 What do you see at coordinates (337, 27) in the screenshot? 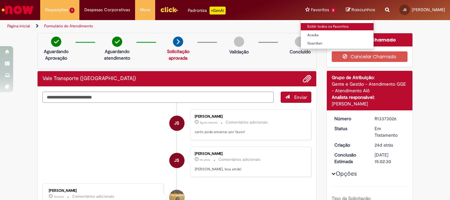
I see `a: Exibir todos os Favoritos` at bounding box center [337, 27].